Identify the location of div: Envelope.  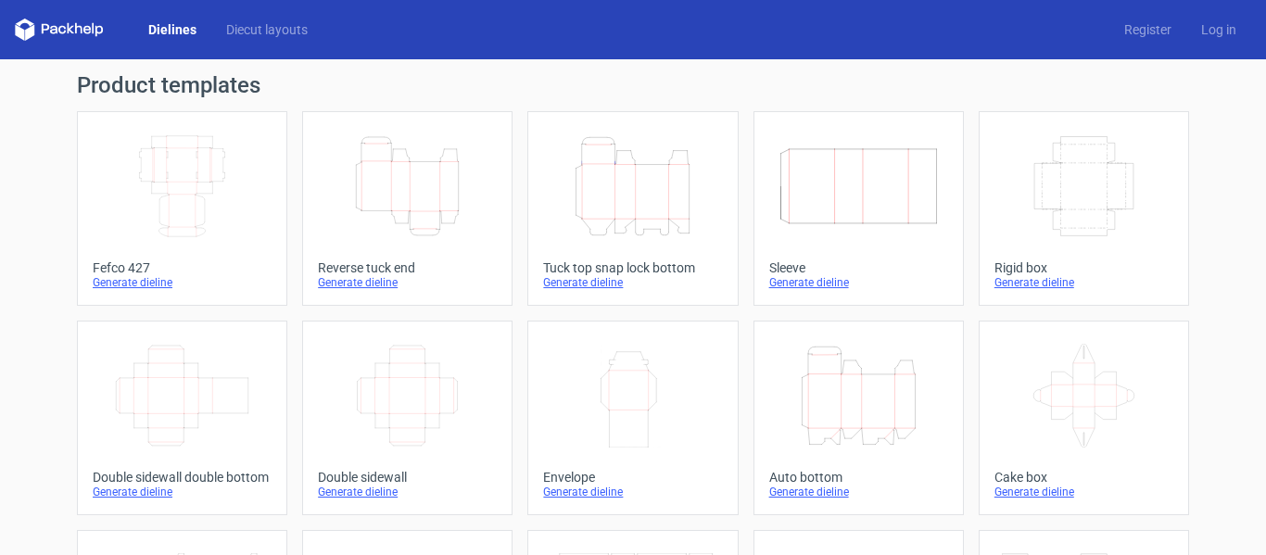
(632, 477).